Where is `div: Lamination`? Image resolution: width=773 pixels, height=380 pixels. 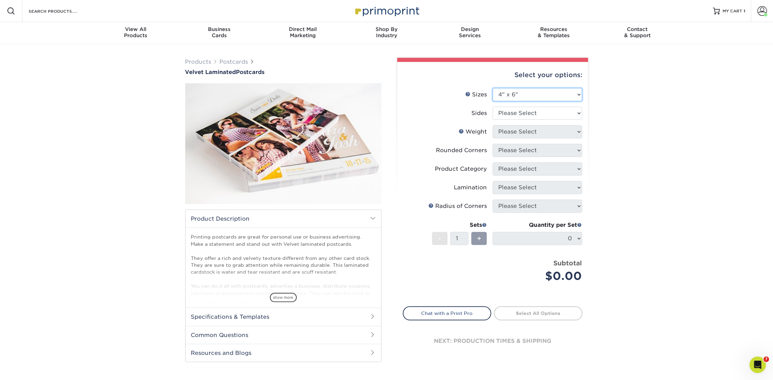 div: Lamination is located at coordinates (470, 188).